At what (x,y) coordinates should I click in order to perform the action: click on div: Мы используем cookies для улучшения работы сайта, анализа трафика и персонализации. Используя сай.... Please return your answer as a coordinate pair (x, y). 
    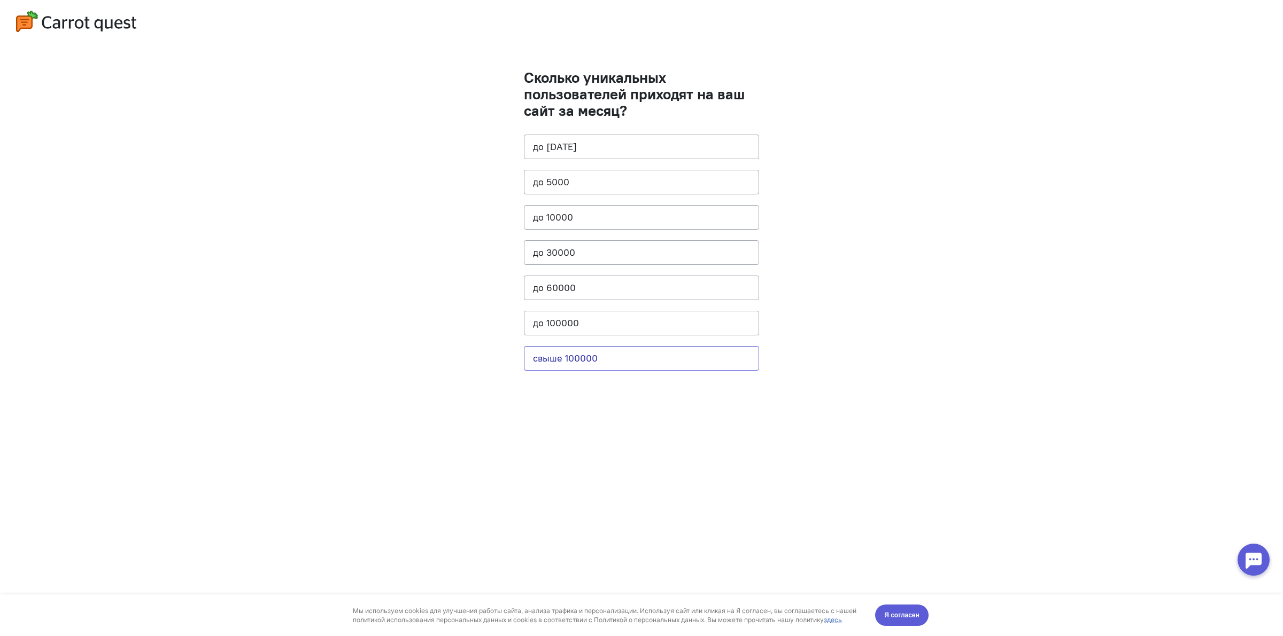
    Looking at the image, I should click on (608, 21).